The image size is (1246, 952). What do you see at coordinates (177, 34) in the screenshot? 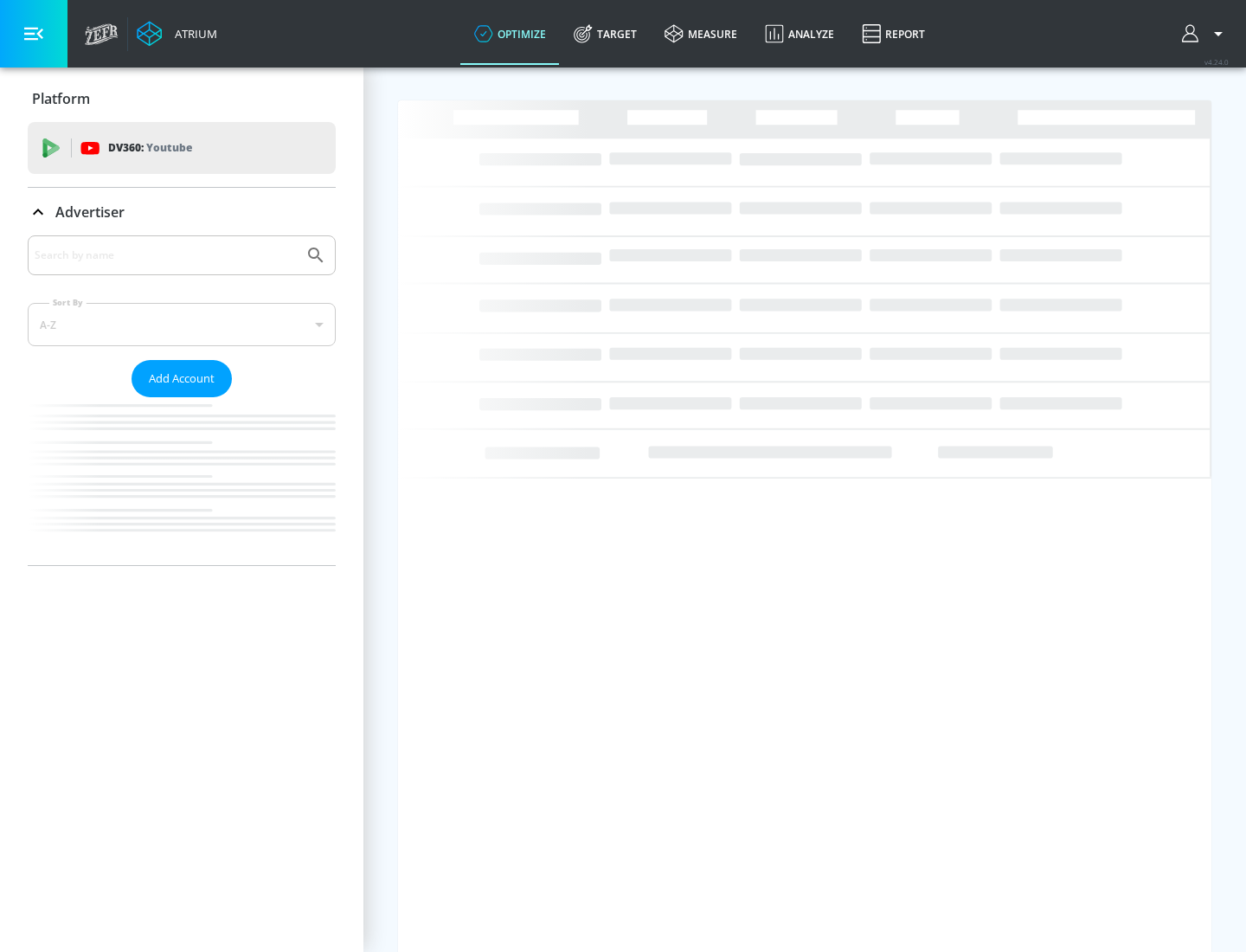
I see `a: Atrium` at bounding box center [177, 34].